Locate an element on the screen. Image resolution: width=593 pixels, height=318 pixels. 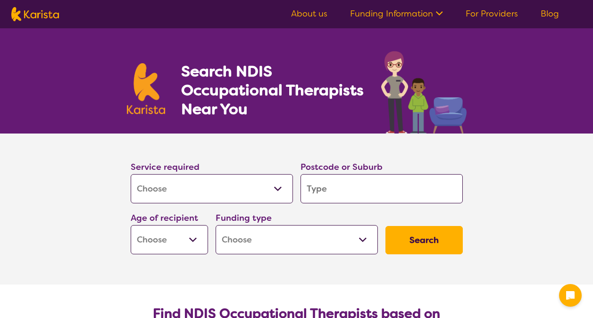
a: Blog is located at coordinates (550, 14).